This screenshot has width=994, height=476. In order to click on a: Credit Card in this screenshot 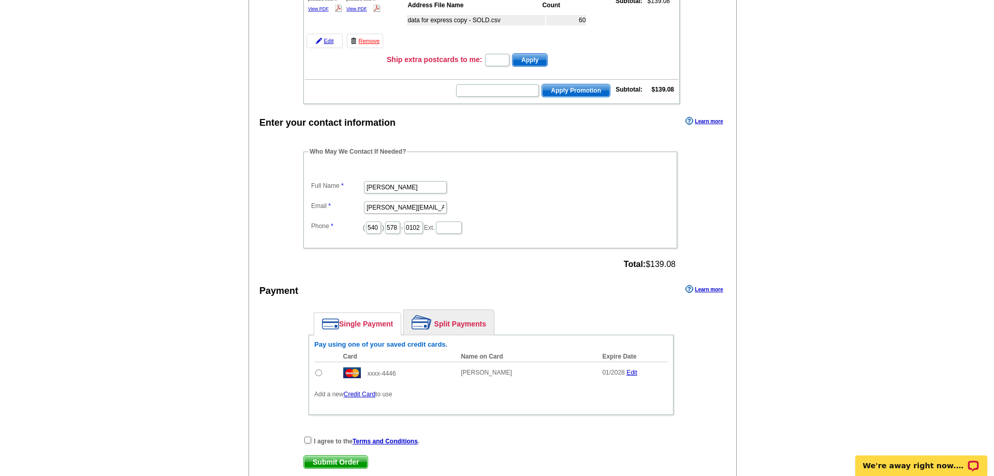, I will do `click(359, 394)`.